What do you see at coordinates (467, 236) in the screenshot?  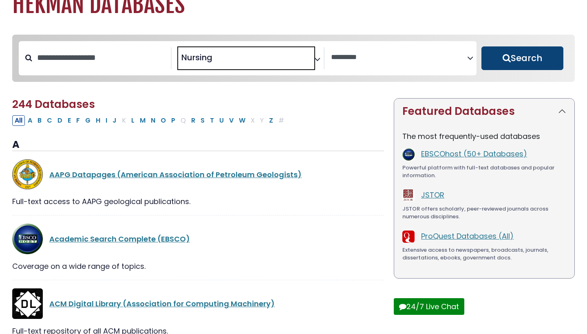 I see `a: ProQuest Databases (All)` at bounding box center [467, 236].